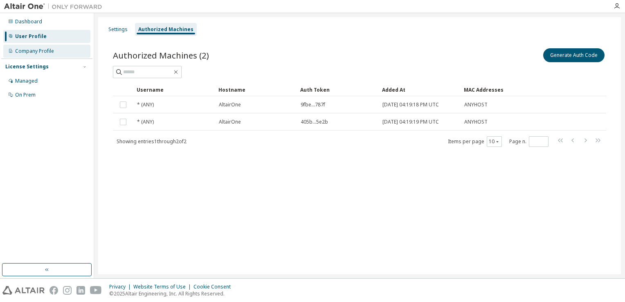 This screenshot has width=625, height=302. What do you see at coordinates (34, 51) in the screenshot?
I see `div: Company Profile` at bounding box center [34, 51].